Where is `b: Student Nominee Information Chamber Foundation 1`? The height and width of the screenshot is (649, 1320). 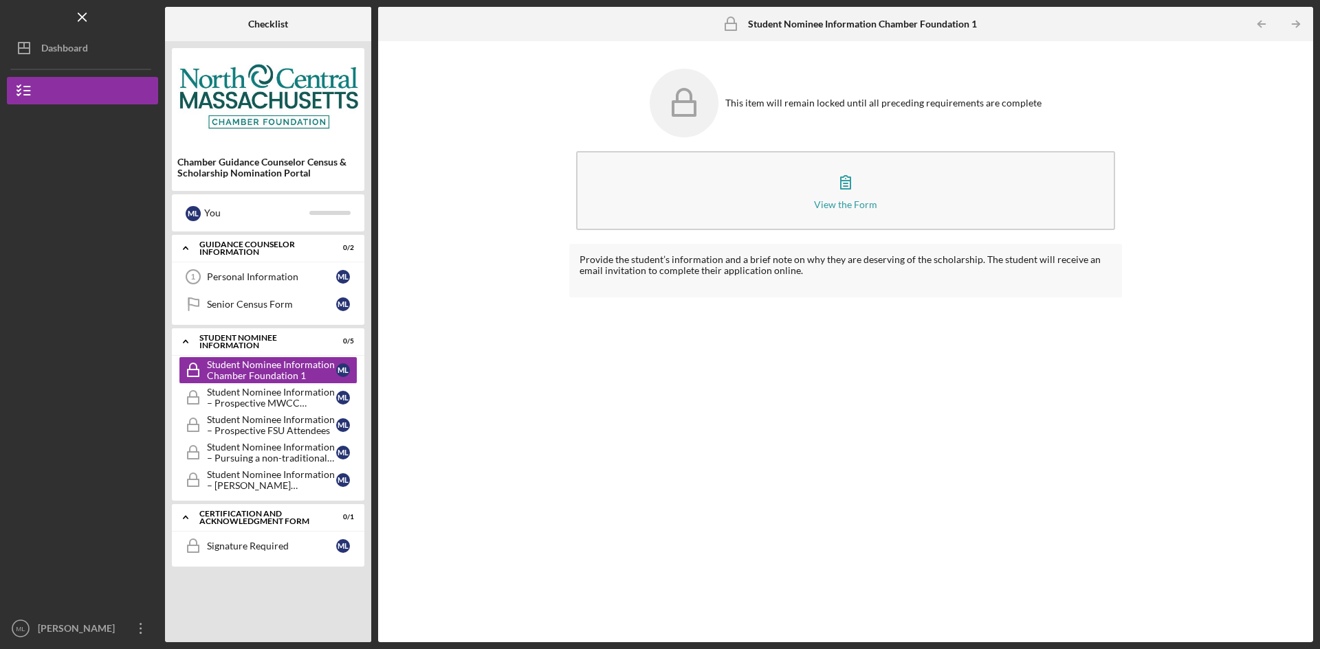
b: Student Nominee Information Chamber Foundation 1 is located at coordinates (862, 24).